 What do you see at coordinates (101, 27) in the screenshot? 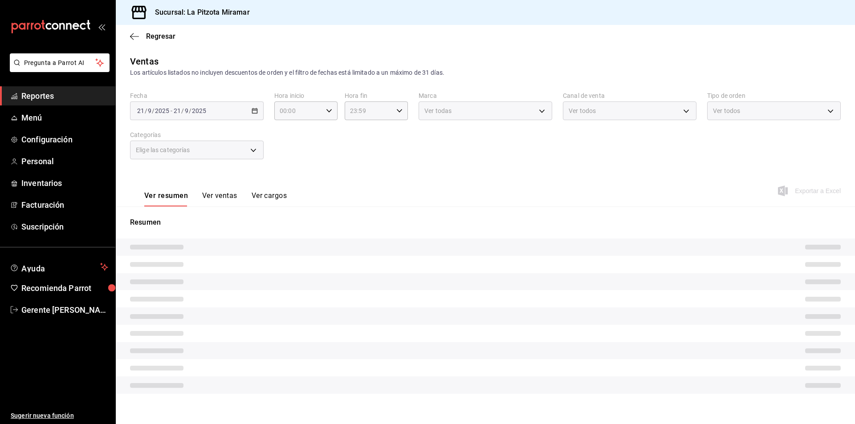
I see `button: open_drawer_menu` at bounding box center [101, 27].